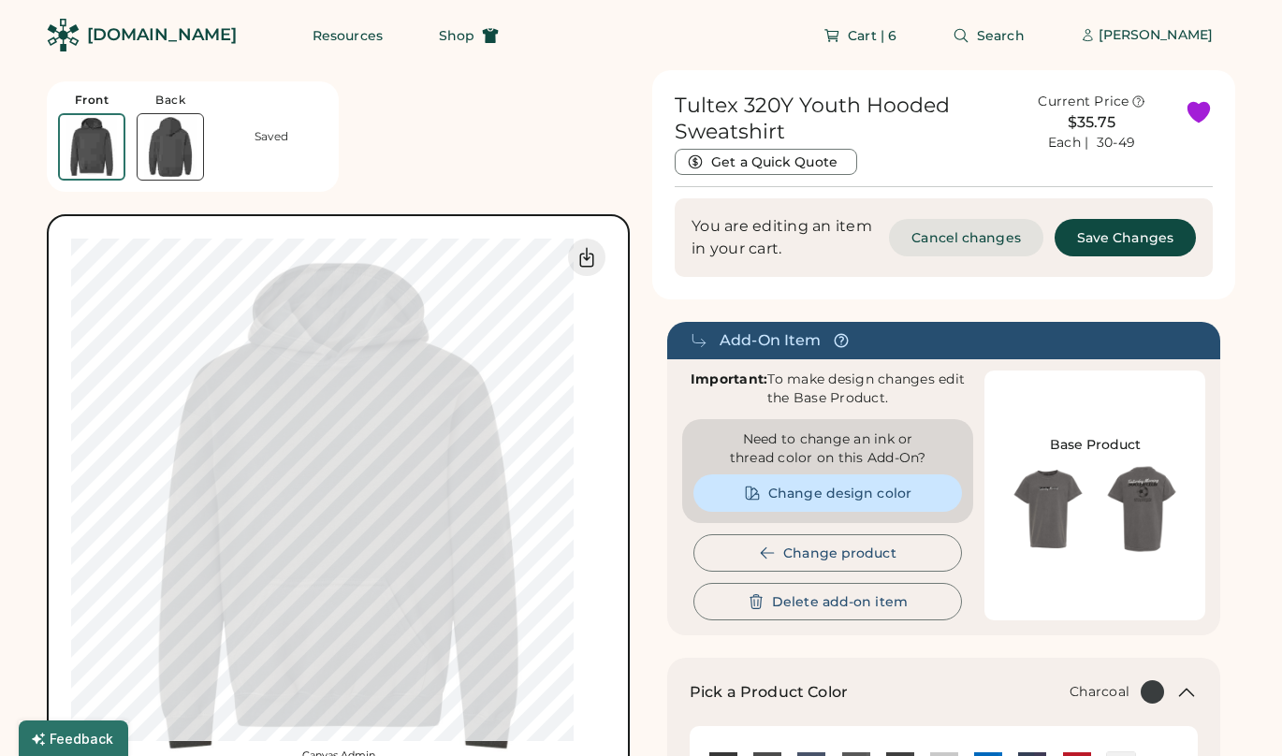 The width and height of the screenshot is (1282, 756). I want to click on div: You are editing an item in your cart., so click(784, 238).